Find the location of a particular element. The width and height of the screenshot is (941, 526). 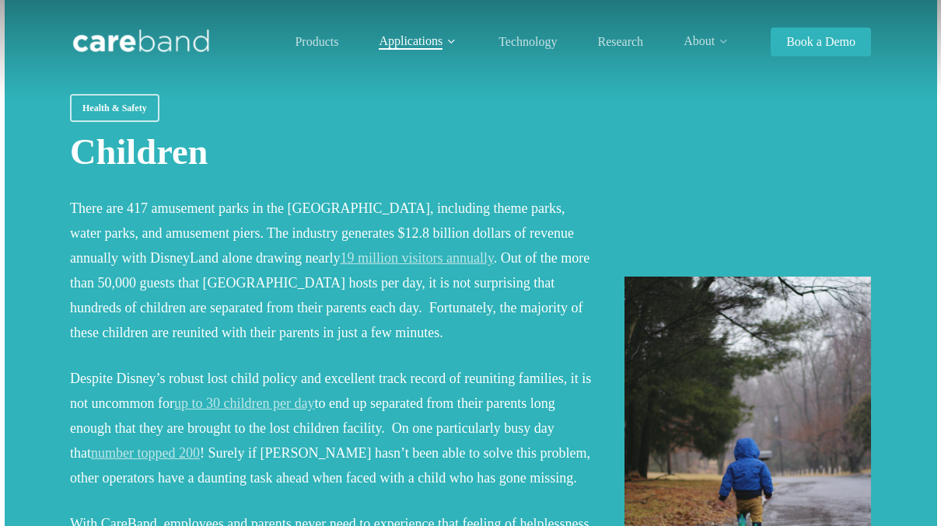

a: up to 30 children per day is located at coordinates (244, 403).